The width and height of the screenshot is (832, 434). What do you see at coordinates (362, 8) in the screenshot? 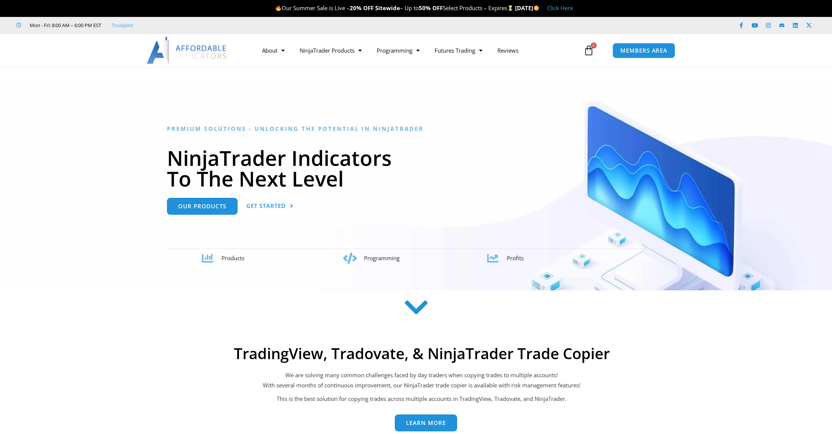
I see `strong: 20% OFF` at bounding box center [362, 8].